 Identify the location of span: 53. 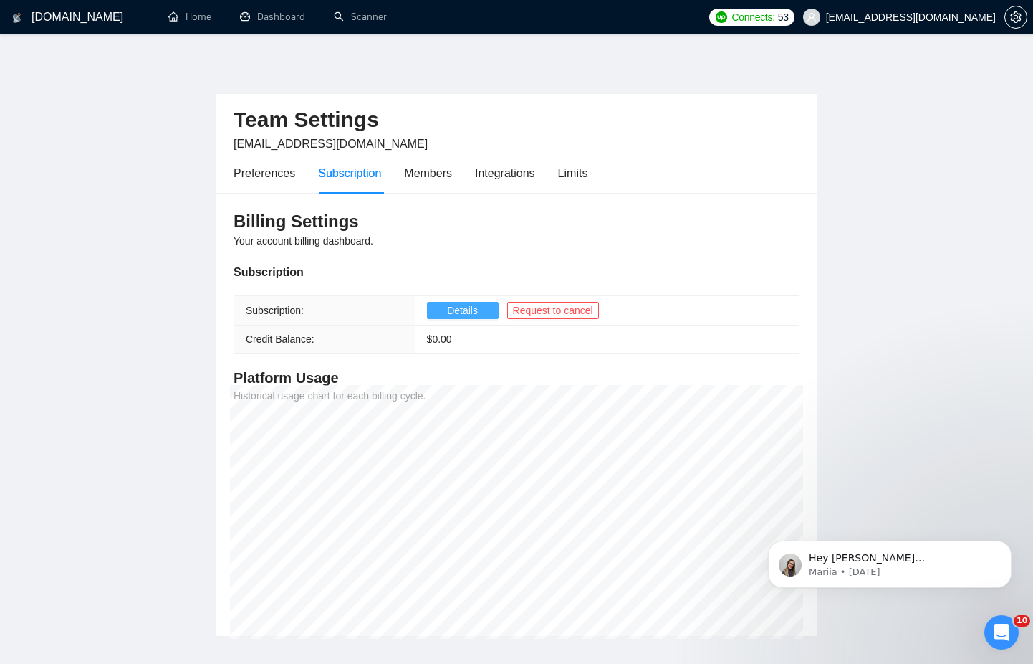
(783, 17).